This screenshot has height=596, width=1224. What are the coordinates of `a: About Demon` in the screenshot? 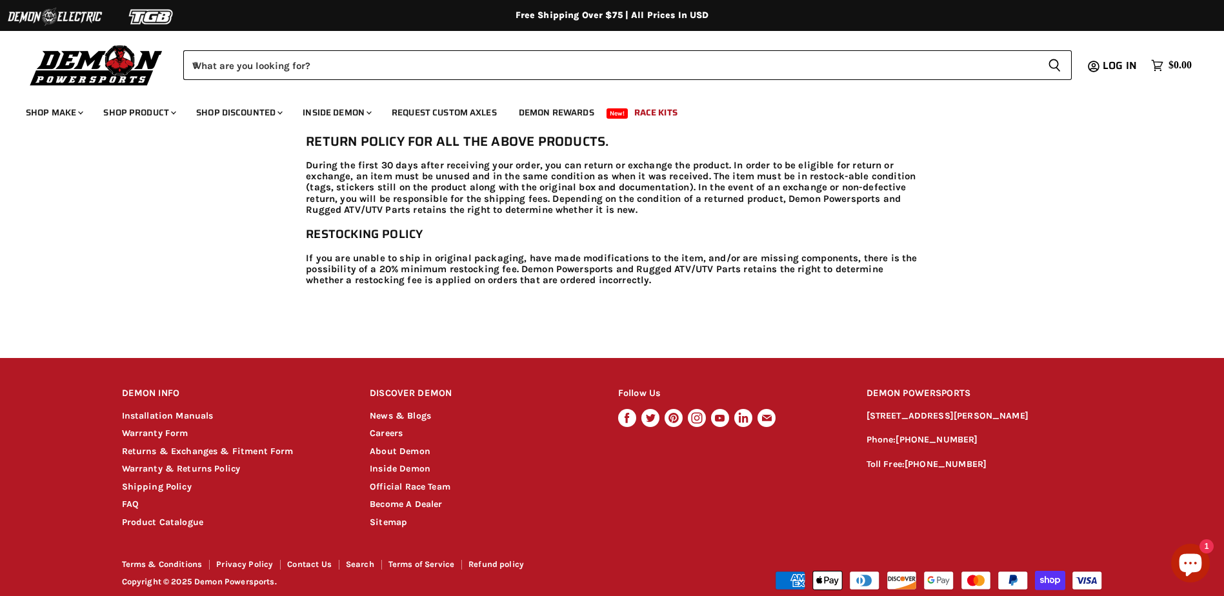 It's located at (400, 451).